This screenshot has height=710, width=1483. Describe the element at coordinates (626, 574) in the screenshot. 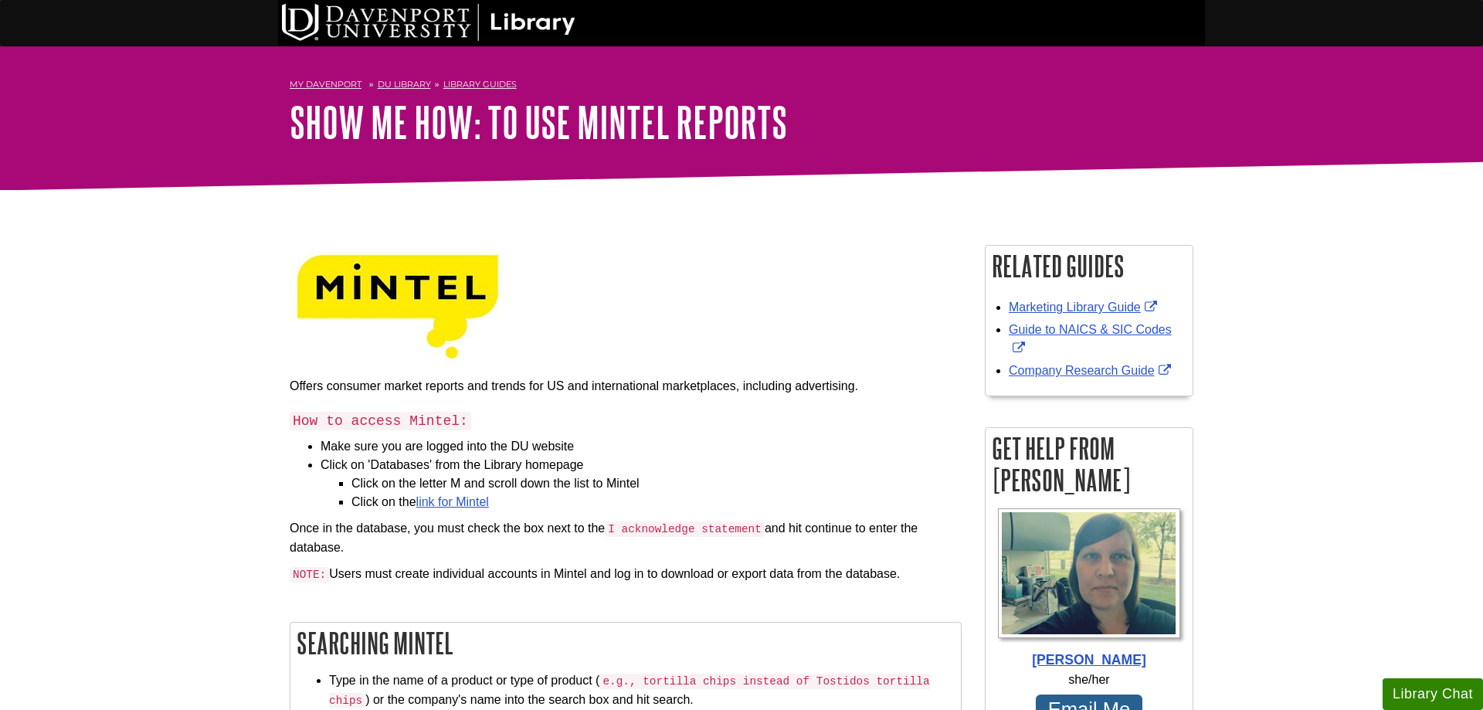

I see `p: Users must create individual accounts in Mintel and log in to download or export data from the da...` at that location.